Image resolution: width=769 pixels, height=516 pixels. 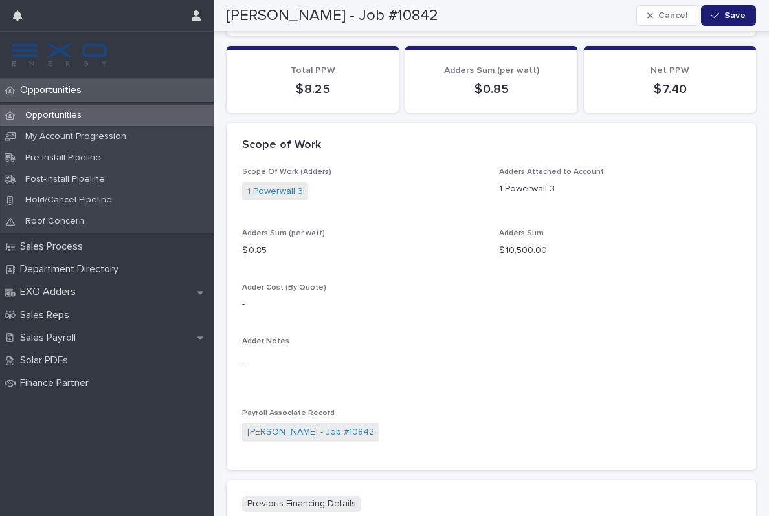 I want to click on span: Save, so click(x=735, y=16).